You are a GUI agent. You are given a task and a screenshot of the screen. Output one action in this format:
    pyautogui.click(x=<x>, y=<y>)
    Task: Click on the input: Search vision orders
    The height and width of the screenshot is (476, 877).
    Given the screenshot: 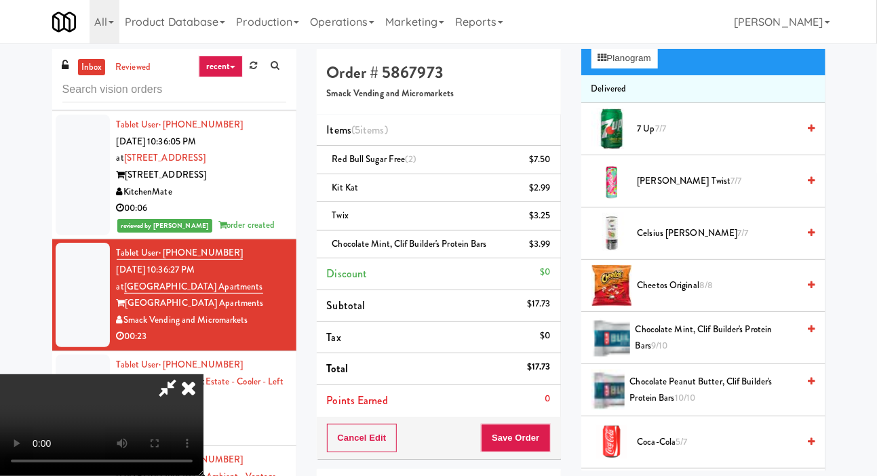 What is the action you would take?
    pyautogui.click(x=174, y=89)
    